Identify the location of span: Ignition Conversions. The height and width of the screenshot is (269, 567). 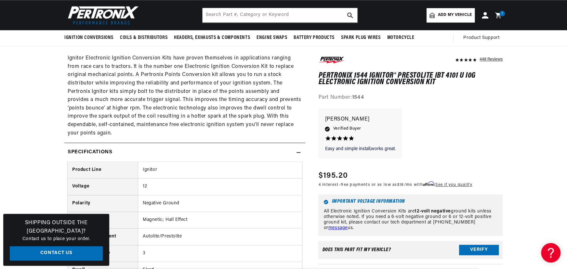
(89, 38).